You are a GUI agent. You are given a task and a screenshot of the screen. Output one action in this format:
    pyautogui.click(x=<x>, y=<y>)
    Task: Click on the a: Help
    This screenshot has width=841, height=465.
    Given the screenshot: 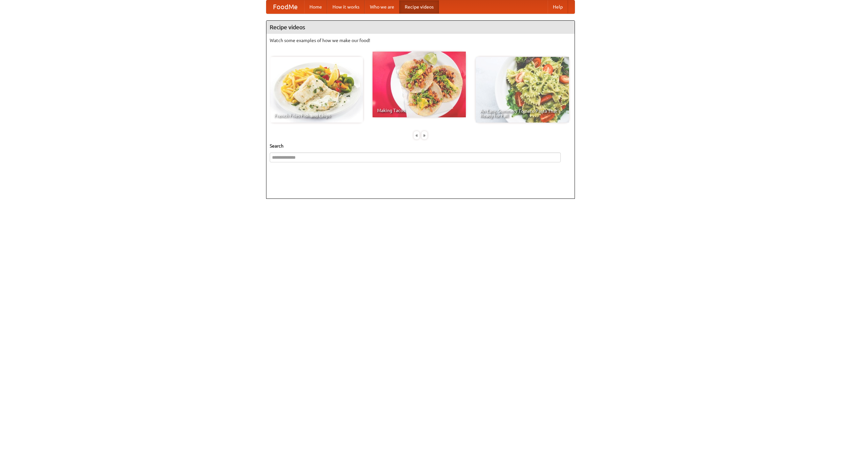 What is the action you would take?
    pyautogui.click(x=558, y=7)
    